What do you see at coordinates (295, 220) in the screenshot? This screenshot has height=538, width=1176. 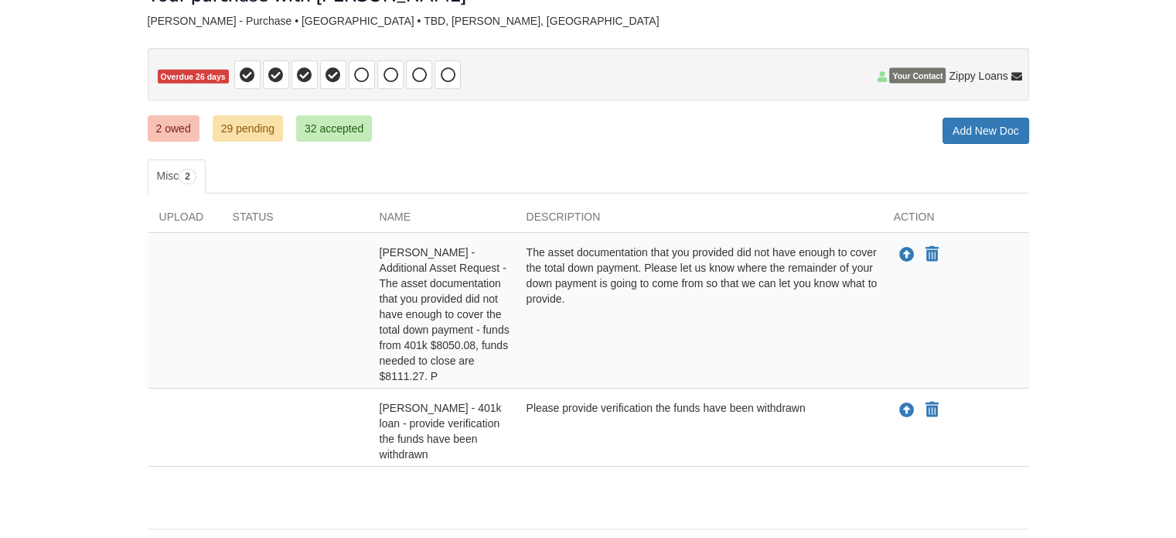 I see `div: Status` at bounding box center [295, 220].